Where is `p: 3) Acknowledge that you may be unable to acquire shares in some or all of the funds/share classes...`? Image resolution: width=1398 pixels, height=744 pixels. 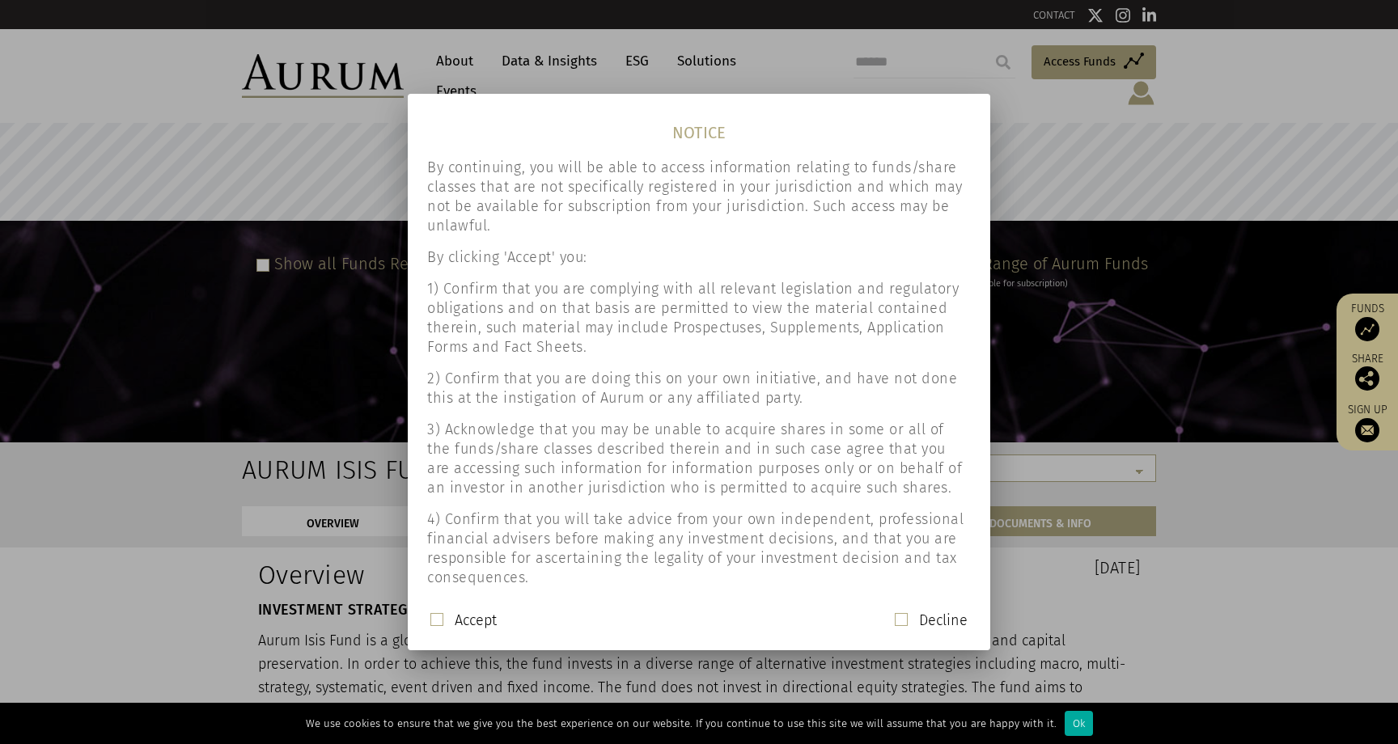 p: 3) Acknowledge that you may be unable to acquire shares in some or all of the funds/share classes... is located at coordinates (699, 459).